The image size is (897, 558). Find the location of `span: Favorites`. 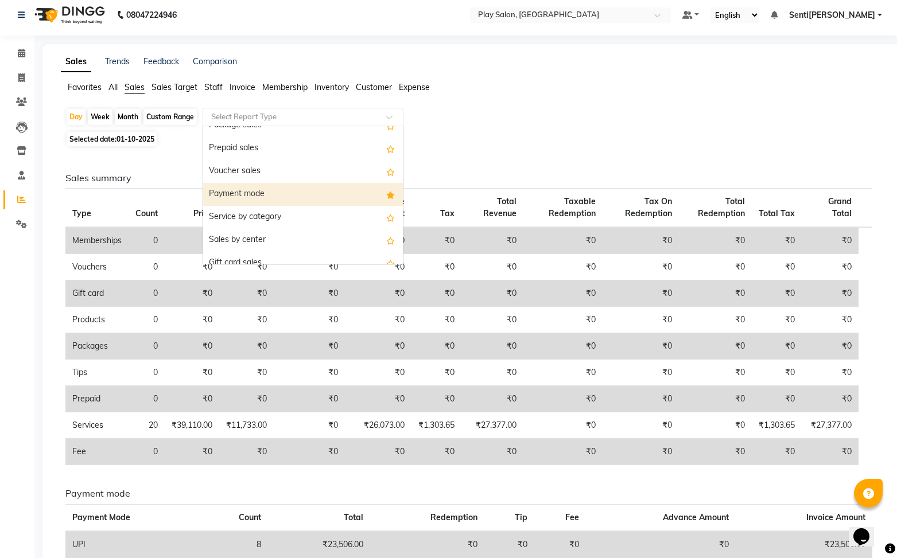

span: Favorites is located at coordinates (84, 87).